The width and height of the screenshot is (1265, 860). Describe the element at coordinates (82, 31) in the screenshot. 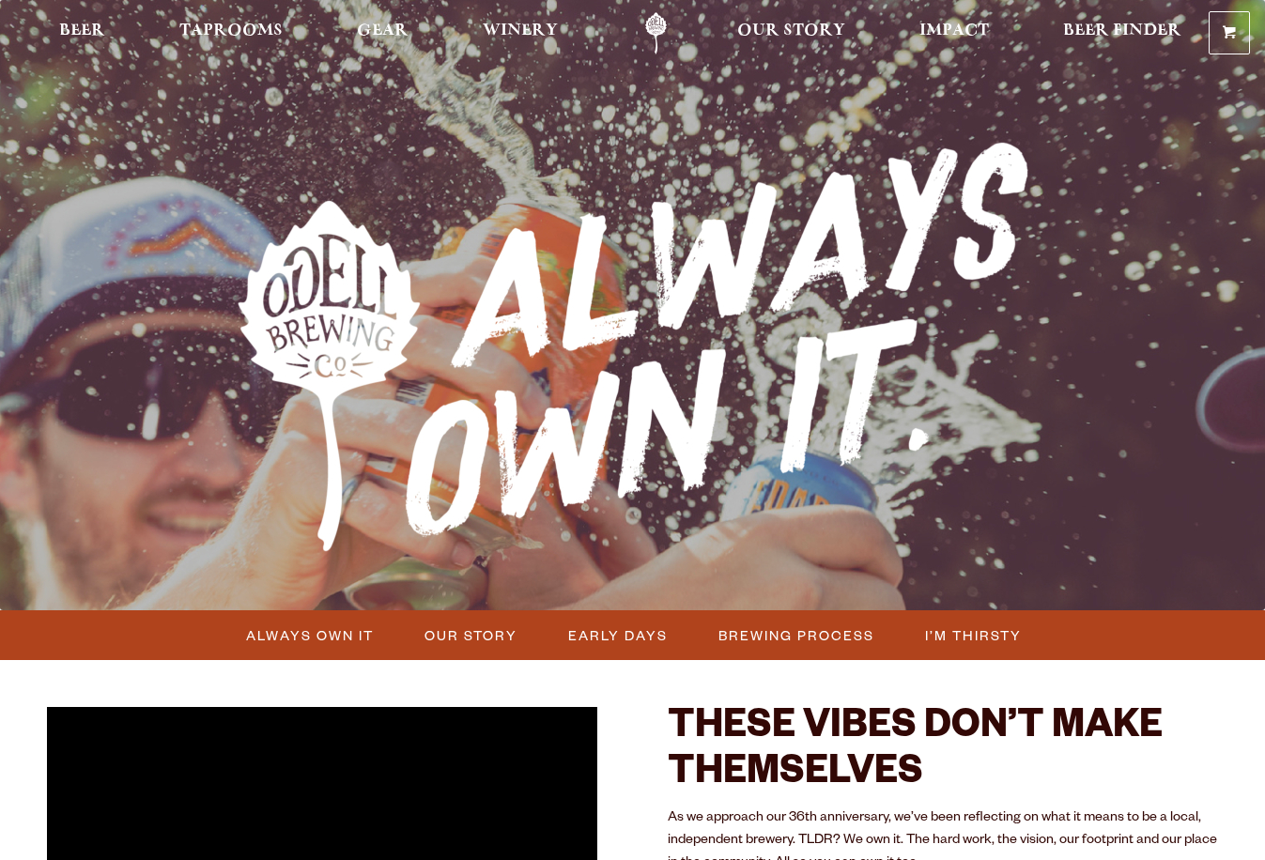

I see `span: Beer` at that location.